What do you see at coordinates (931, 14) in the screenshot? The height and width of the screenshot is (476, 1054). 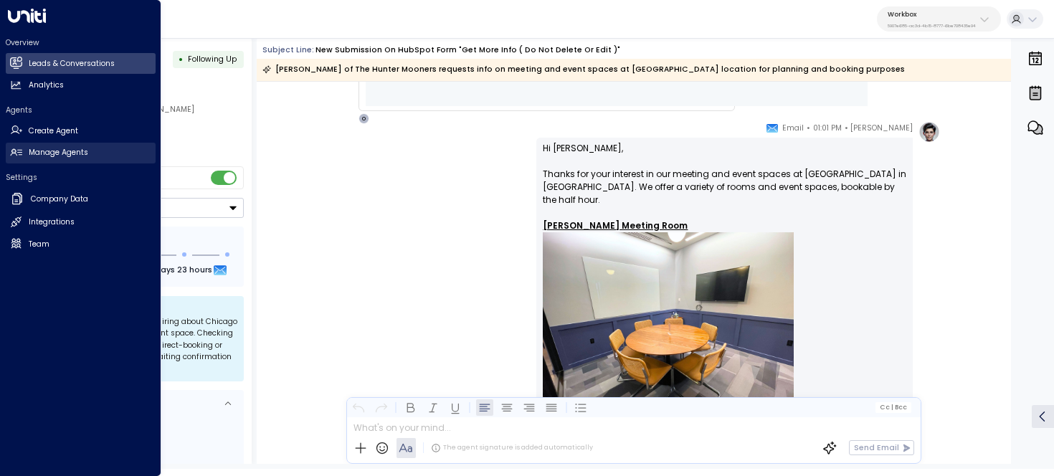 I see `p: Workbox` at bounding box center [931, 14].